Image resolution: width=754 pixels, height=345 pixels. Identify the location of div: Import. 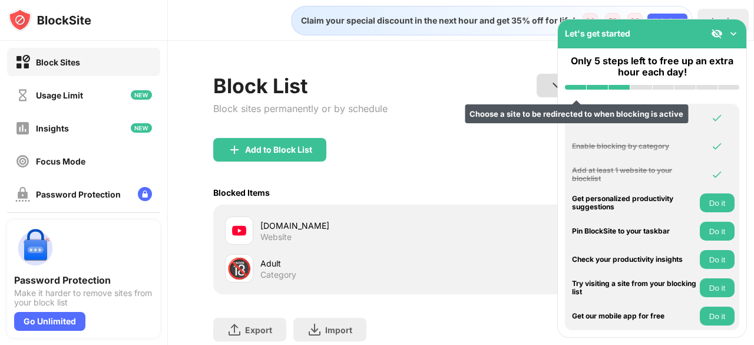
(339, 329).